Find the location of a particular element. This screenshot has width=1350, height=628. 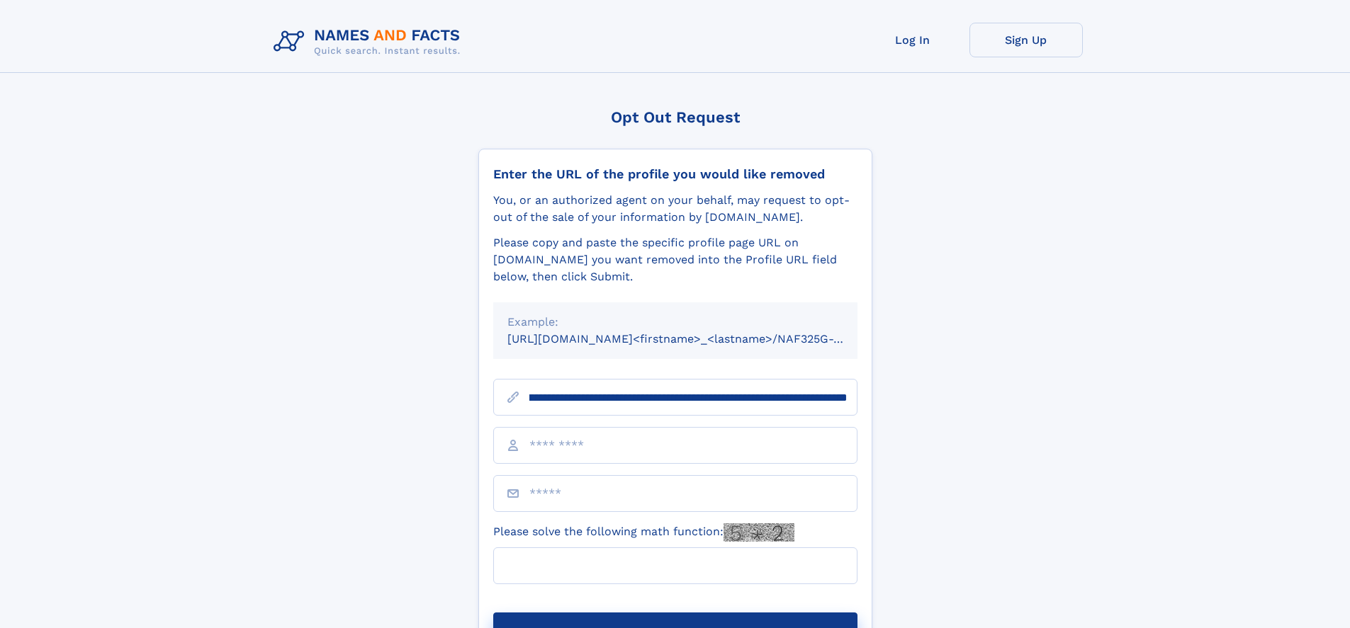

div: Example: is located at coordinates (675, 322).